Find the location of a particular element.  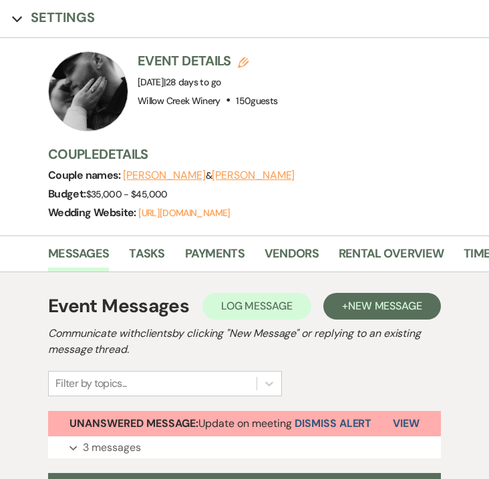

button: Log Message is located at coordinates (256, 306).